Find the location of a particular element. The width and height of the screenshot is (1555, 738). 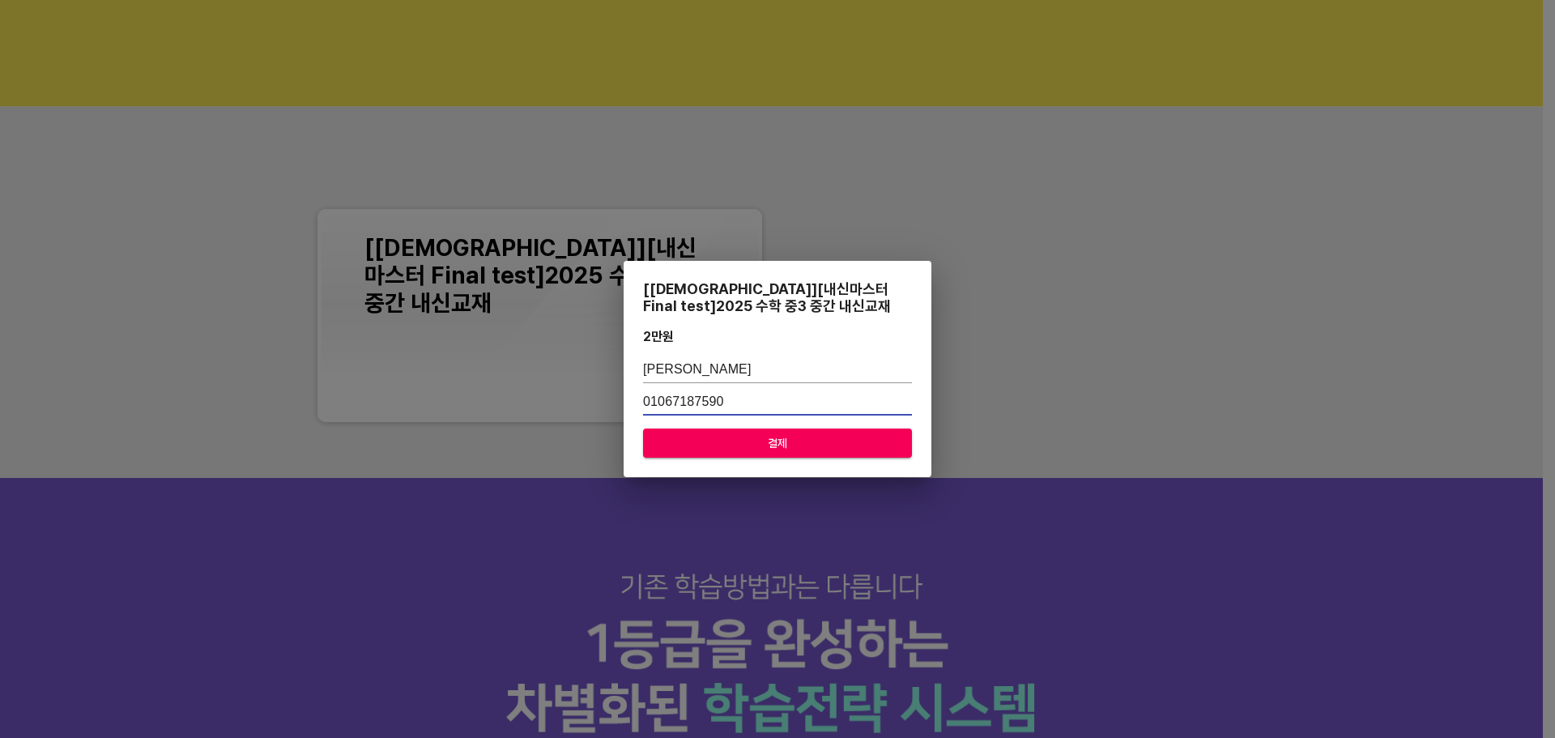

div: 2만 원 is located at coordinates (659, 336).